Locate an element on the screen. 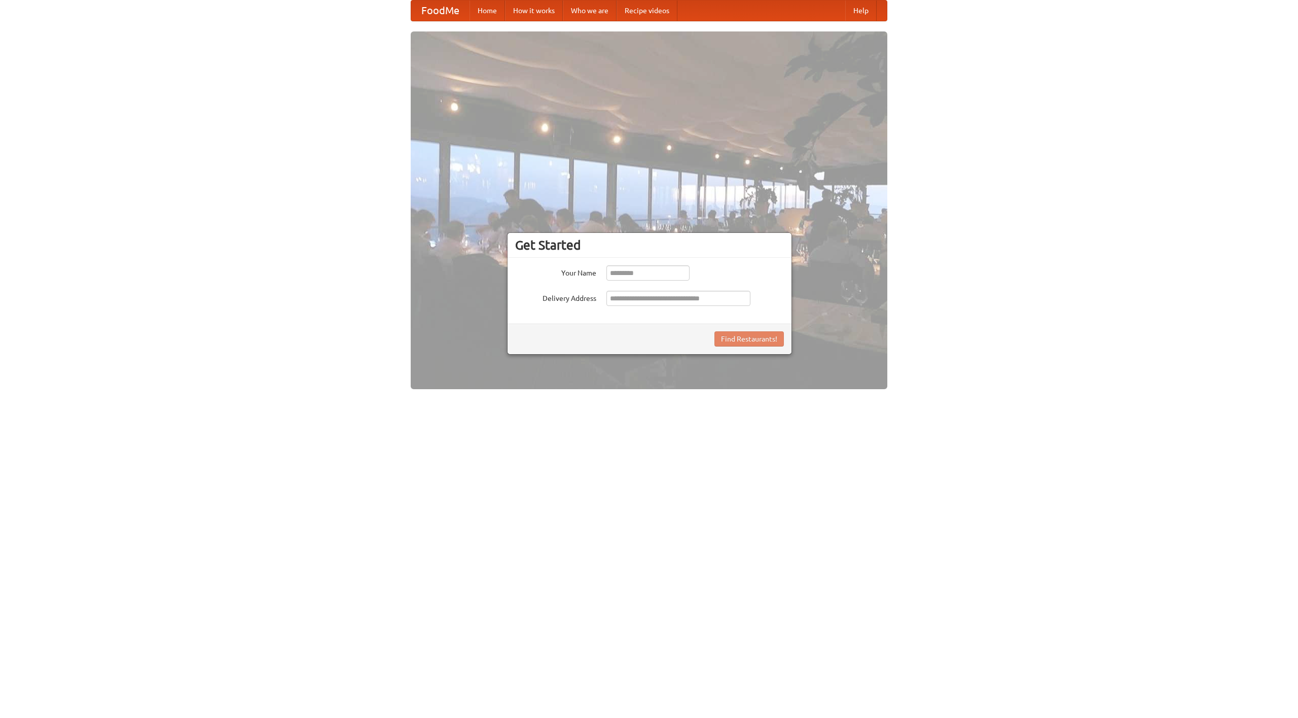  button: Find Restaurants! is located at coordinates (749, 339).